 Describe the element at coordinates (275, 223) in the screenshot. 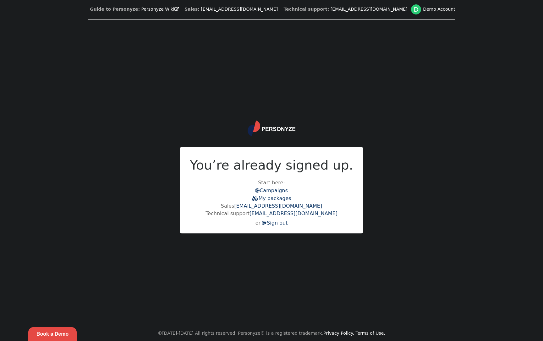

I see `a: Sign out` at that location.